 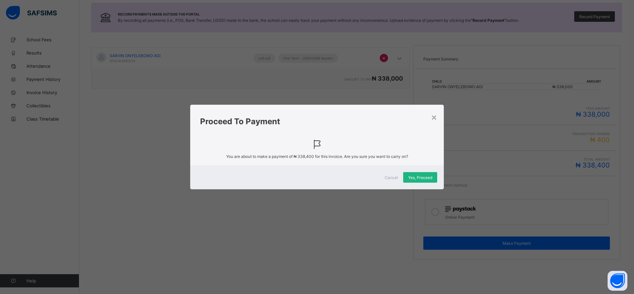 I want to click on span: Yes, Proceed, so click(x=420, y=177).